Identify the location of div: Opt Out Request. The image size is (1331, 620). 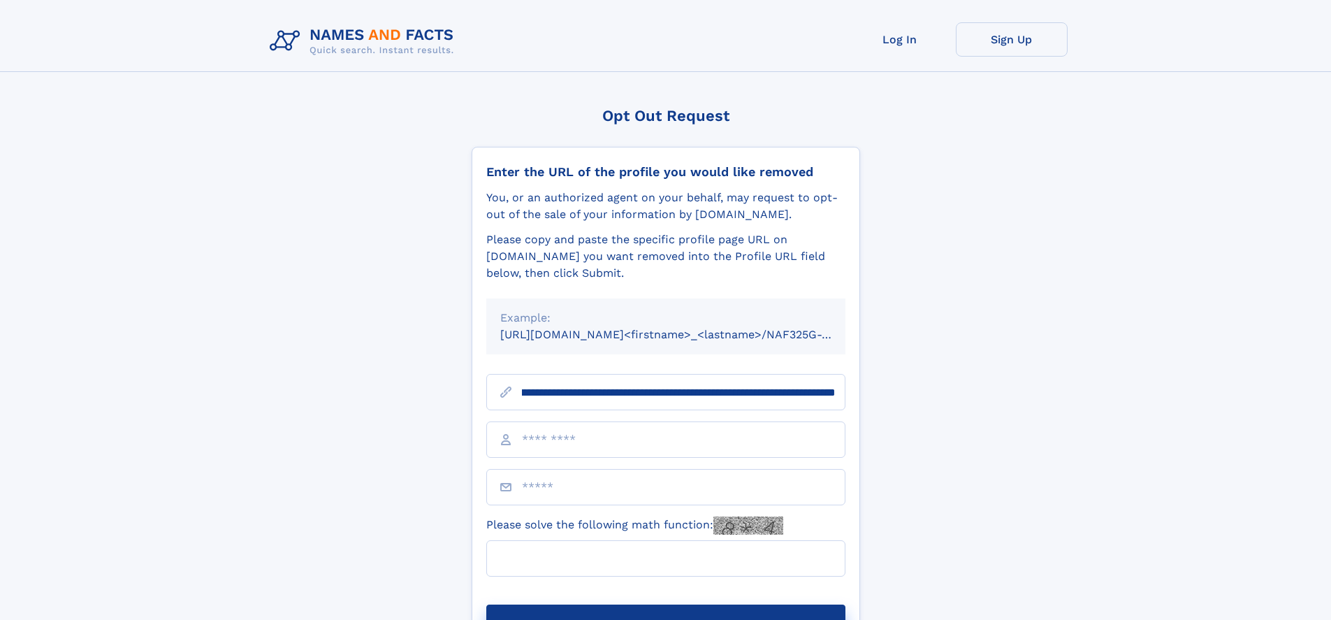
(666, 115).